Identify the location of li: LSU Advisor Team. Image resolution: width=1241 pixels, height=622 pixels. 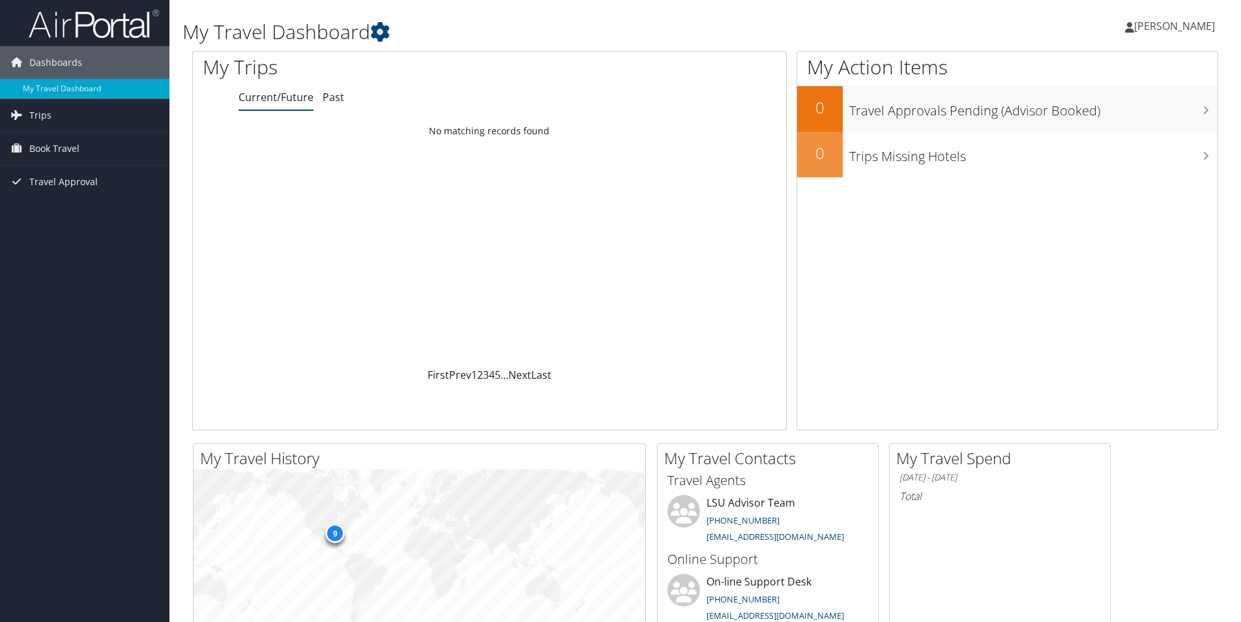
(768, 522).